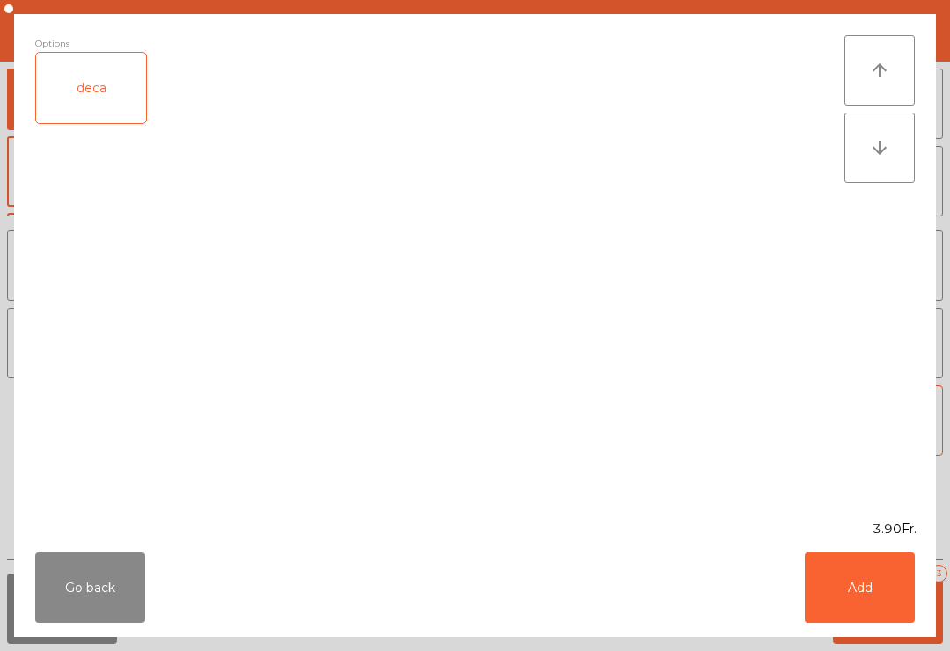 This screenshot has width=950, height=651. I want to click on button: arrow_downward, so click(880, 148).